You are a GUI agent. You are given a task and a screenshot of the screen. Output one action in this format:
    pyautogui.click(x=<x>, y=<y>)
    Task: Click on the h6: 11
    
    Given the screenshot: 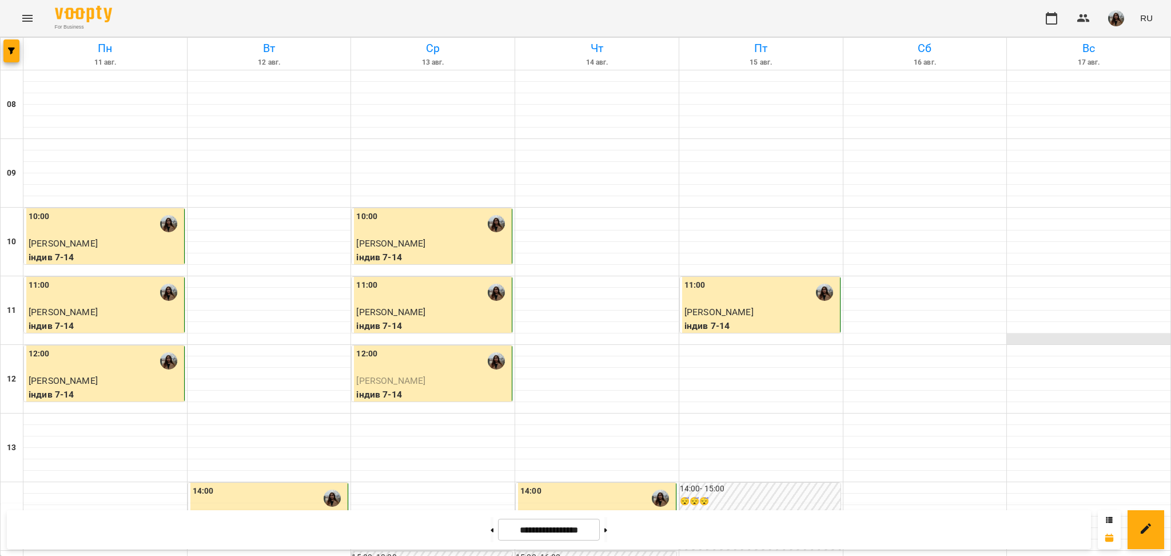 What is the action you would take?
    pyautogui.click(x=11, y=311)
    